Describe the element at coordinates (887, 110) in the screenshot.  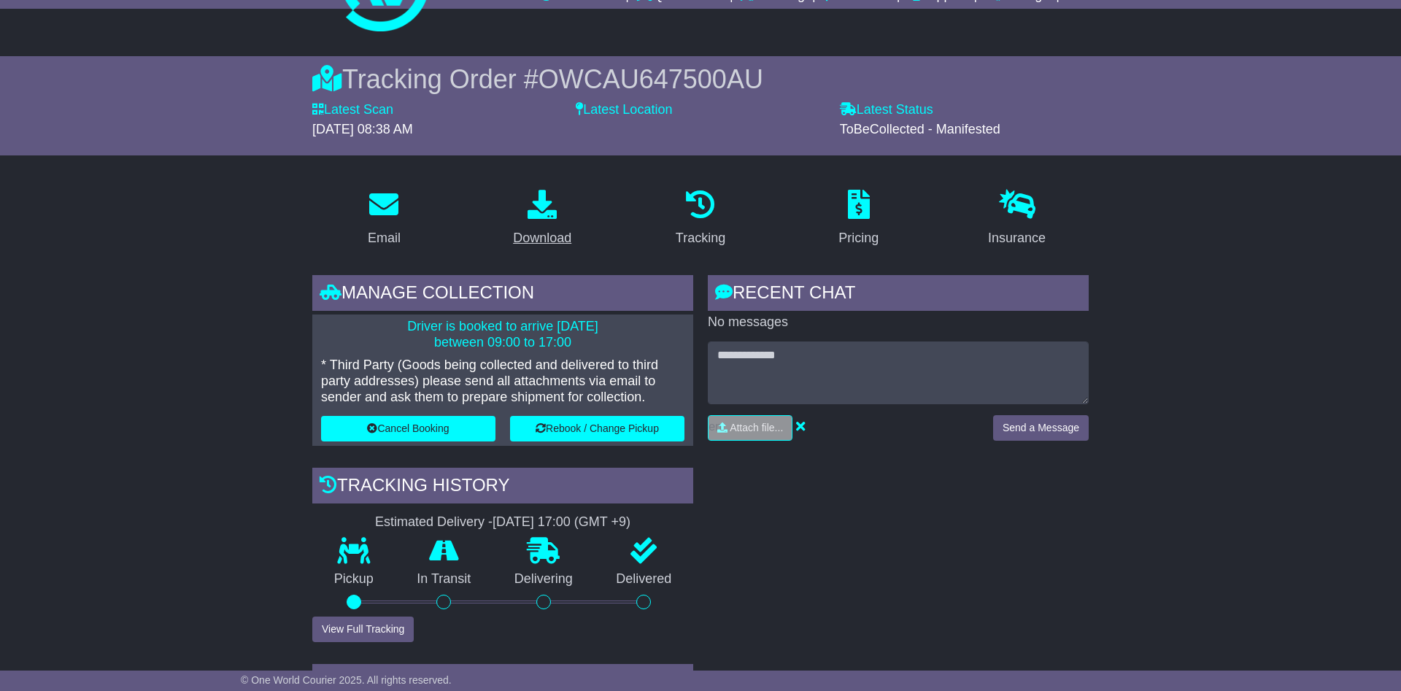
I see `label: Latest Status` at that location.